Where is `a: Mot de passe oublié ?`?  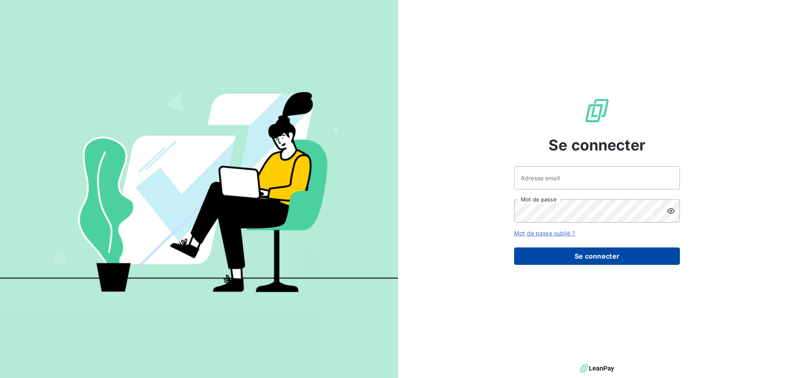
a: Mot de passe oublié ? is located at coordinates (544, 233).